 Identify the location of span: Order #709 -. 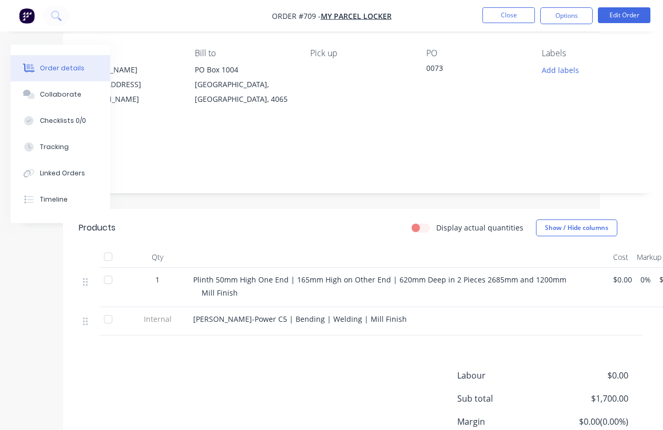
(296, 16).